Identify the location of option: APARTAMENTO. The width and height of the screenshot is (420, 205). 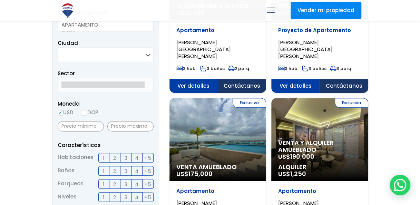
(103, 24).